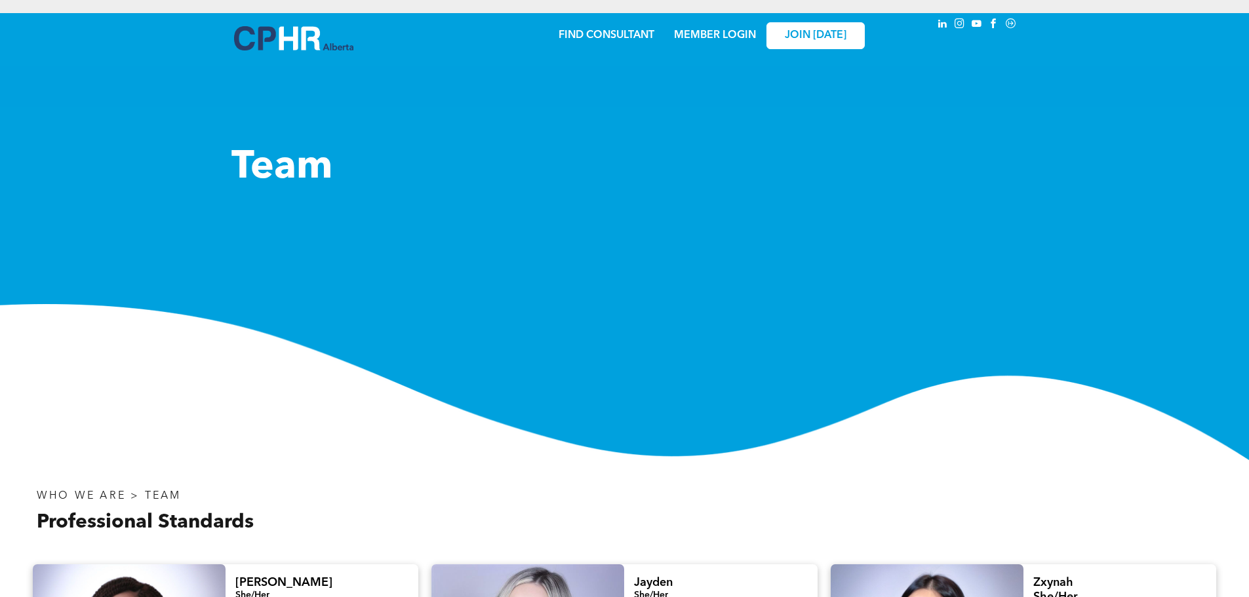 This screenshot has height=597, width=1249. Describe the element at coordinates (653, 583) in the screenshot. I see `span: Jayden` at that location.